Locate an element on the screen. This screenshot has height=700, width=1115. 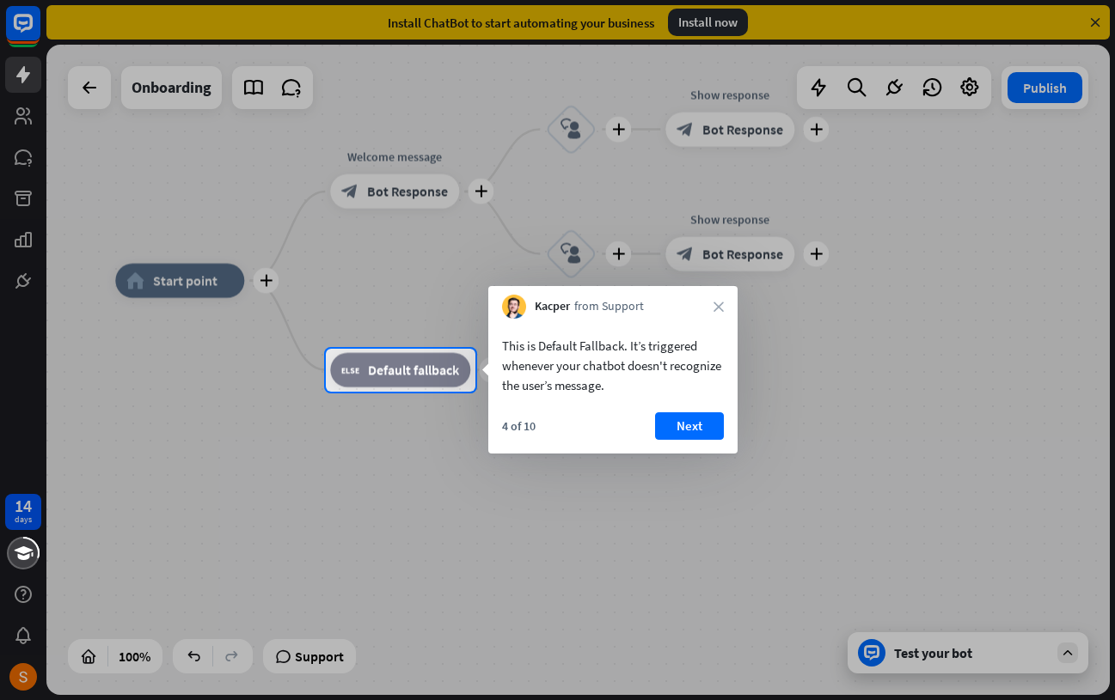
button: Open LiveChat chat widget is located at coordinates (40, 33).